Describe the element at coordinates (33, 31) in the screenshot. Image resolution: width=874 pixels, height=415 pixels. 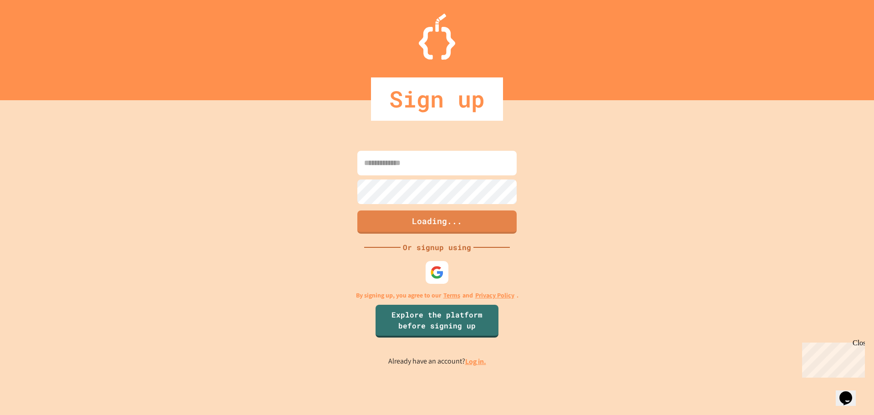
I see `div: Chat with us now!Close` at that location.